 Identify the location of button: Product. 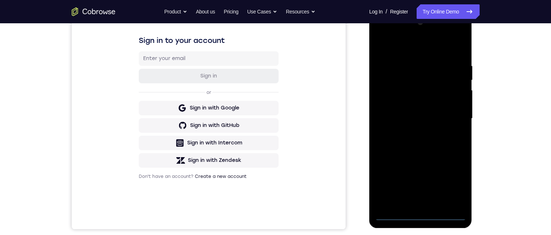
(175, 12).